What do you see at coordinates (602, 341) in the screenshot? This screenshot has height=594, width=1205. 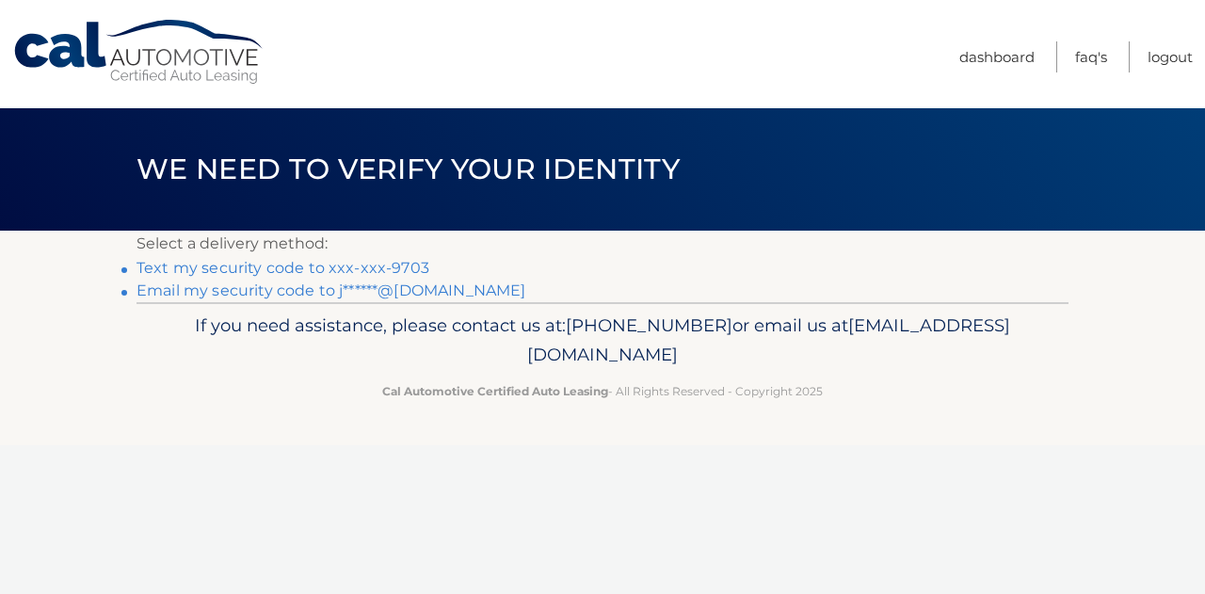 I see `p: If you need assistance, please contact us at: or email us at` at bounding box center [602, 341].